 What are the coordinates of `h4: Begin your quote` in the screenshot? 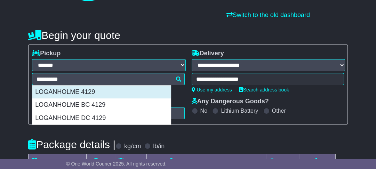 It's located at (188, 35).